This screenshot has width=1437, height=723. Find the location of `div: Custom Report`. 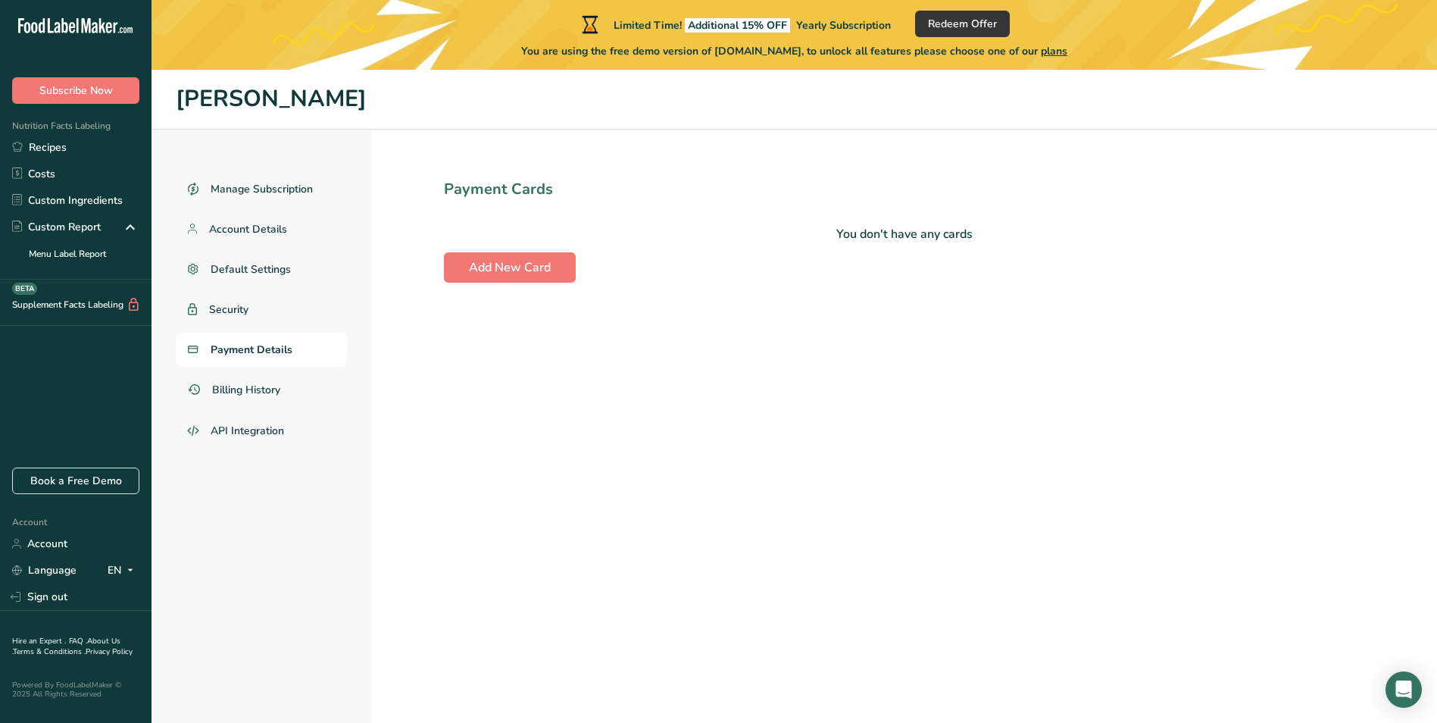

div: Custom Report is located at coordinates (56, 226).